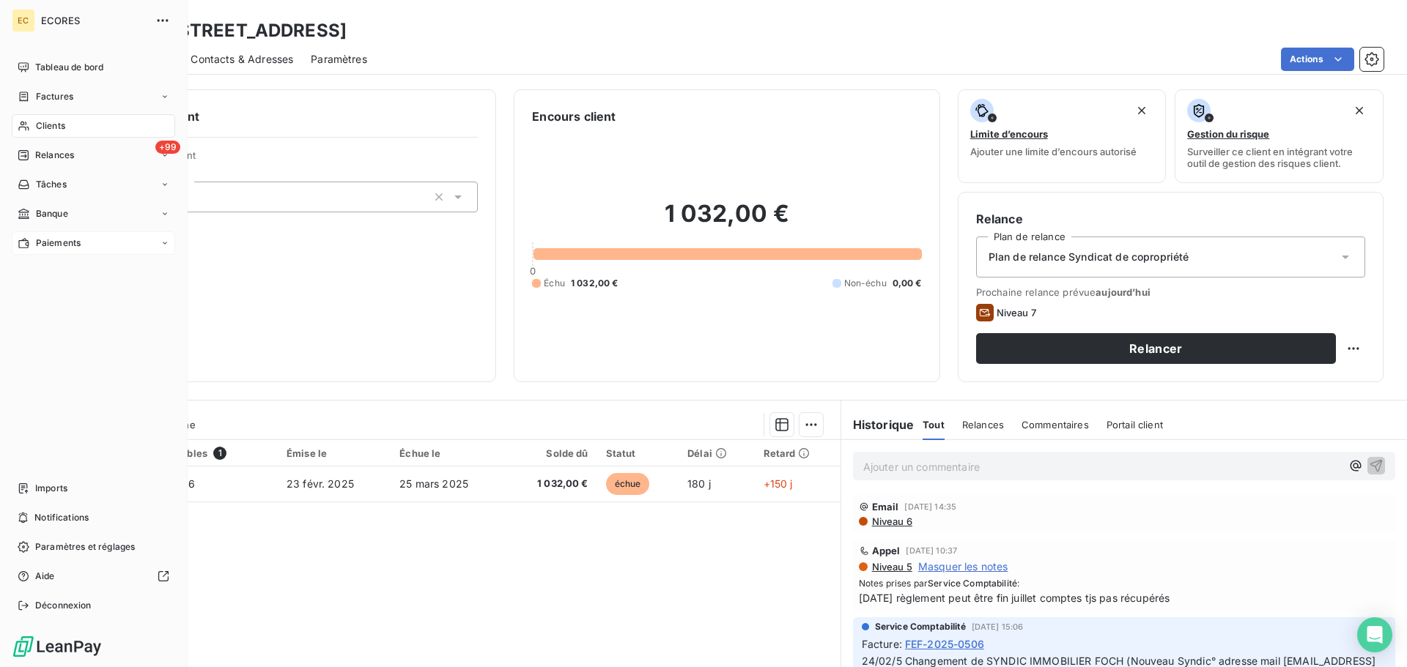  What do you see at coordinates (52, 214) in the screenshot?
I see `span: Banque` at bounding box center [52, 214].